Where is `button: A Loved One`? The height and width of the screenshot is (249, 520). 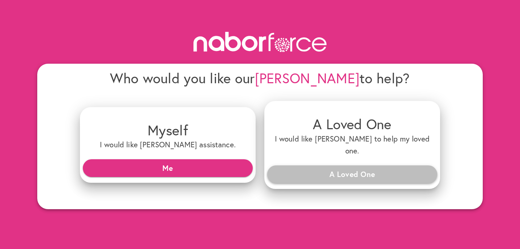 button: A Loved One is located at coordinates (352, 174).